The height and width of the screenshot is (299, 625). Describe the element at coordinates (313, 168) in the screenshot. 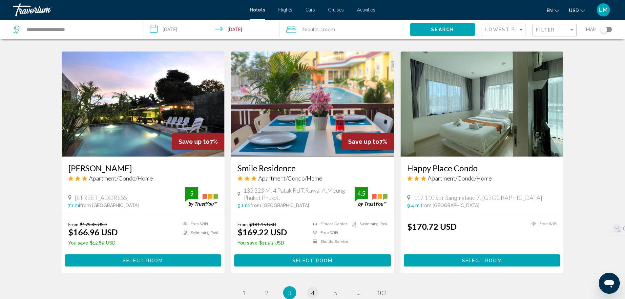

I see `a: Smile Residence` at that location.